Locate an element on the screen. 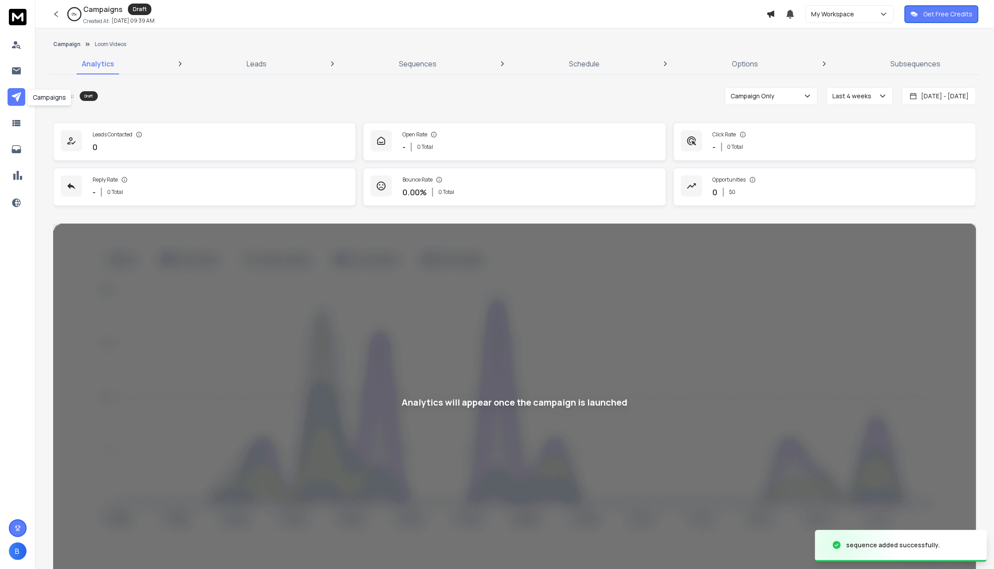 The image size is (994, 569). a: Open Rate-0 Total is located at coordinates (515, 142).